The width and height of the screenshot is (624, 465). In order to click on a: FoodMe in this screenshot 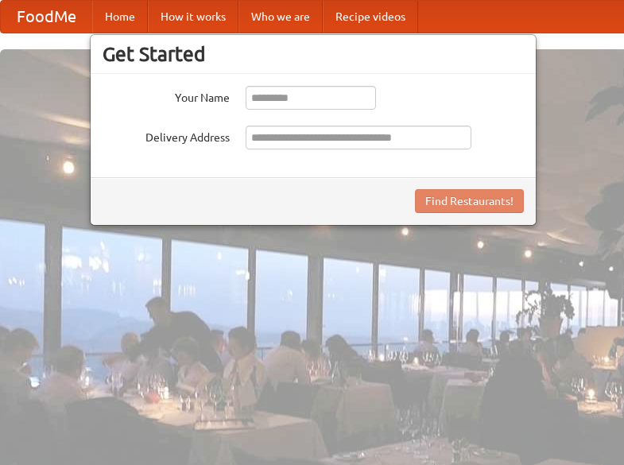, I will do `click(46, 17)`.